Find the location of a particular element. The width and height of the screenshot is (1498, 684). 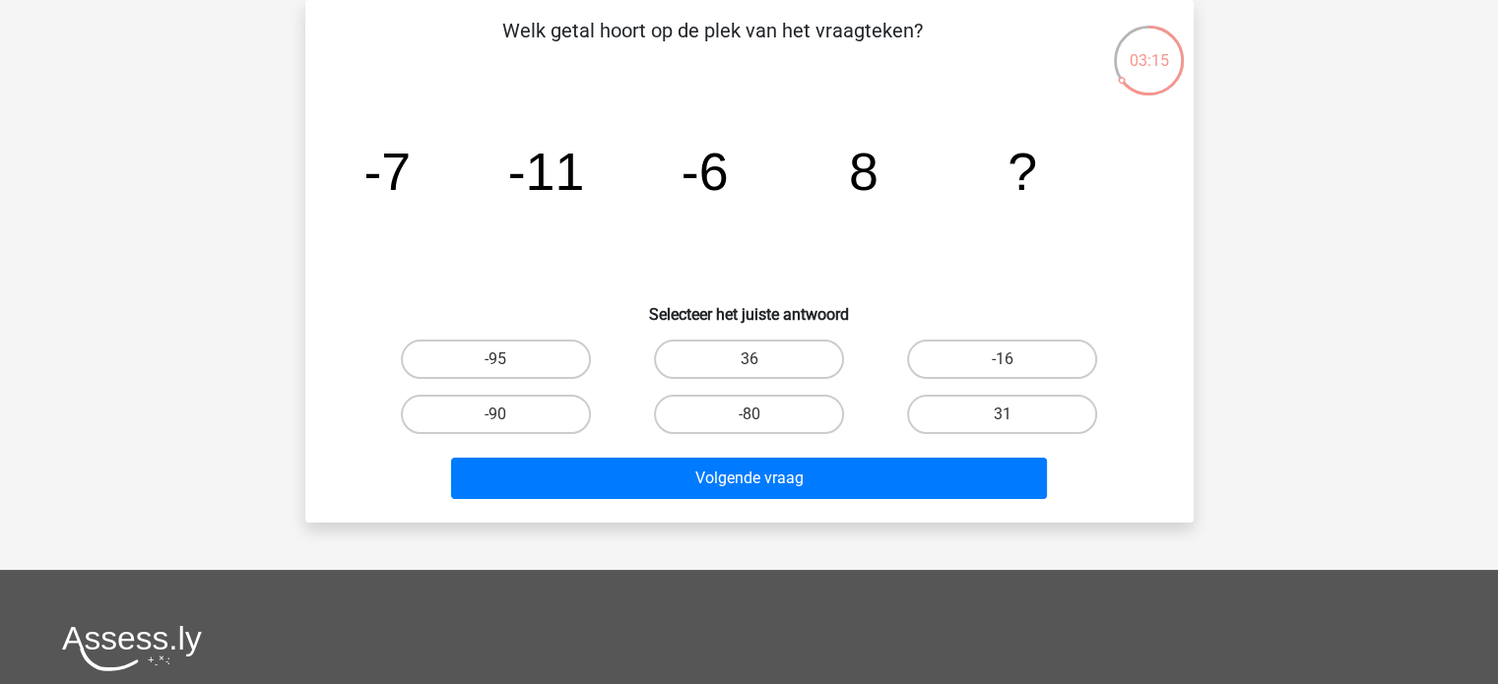

tspan: 8 is located at coordinates (863, 171).